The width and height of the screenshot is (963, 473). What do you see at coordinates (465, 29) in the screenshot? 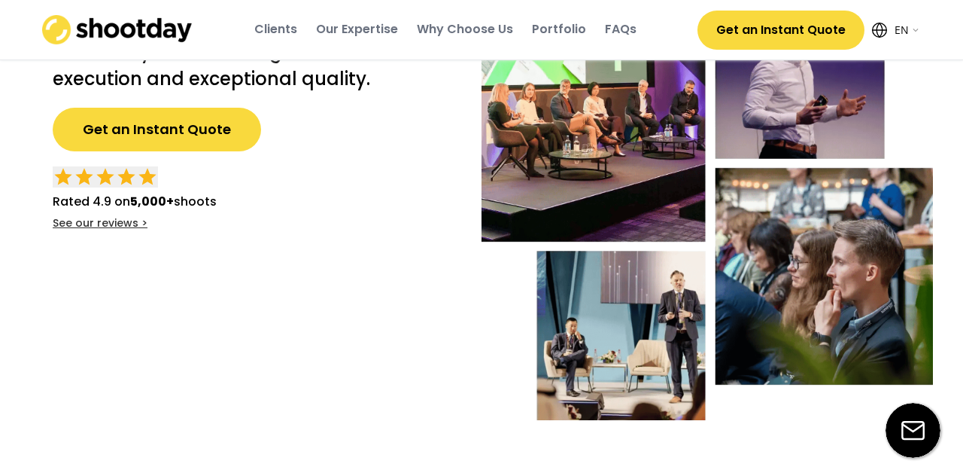
I see `div: Why Choose Us` at bounding box center [465, 29].